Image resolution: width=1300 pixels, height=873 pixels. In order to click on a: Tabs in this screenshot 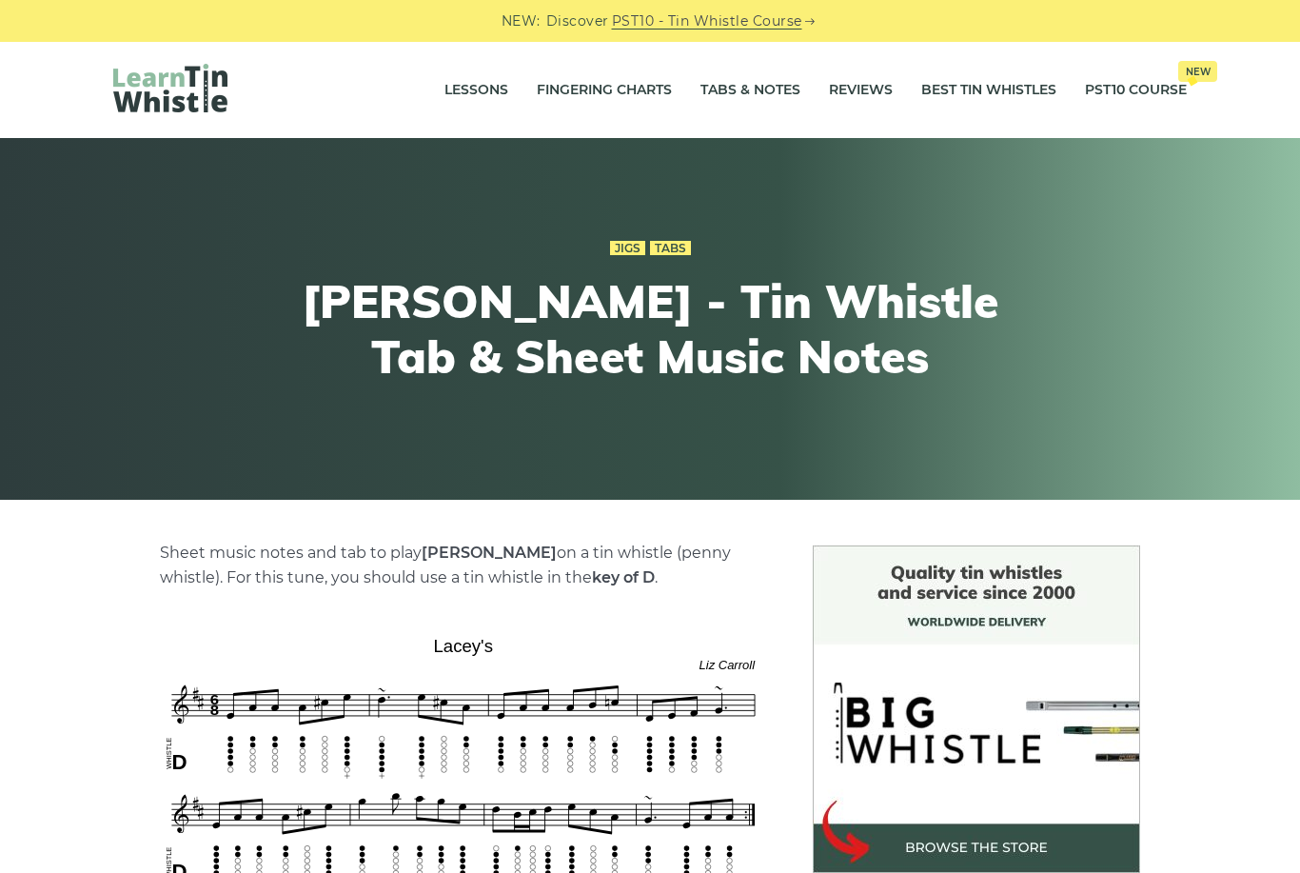, I will do `click(670, 248)`.